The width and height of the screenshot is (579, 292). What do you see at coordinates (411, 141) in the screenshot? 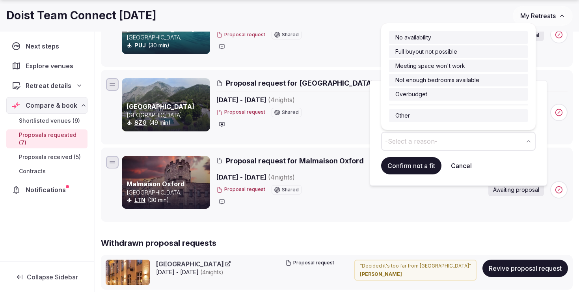
I see `span: -Select a reason-` at bounding box center [411, 141].